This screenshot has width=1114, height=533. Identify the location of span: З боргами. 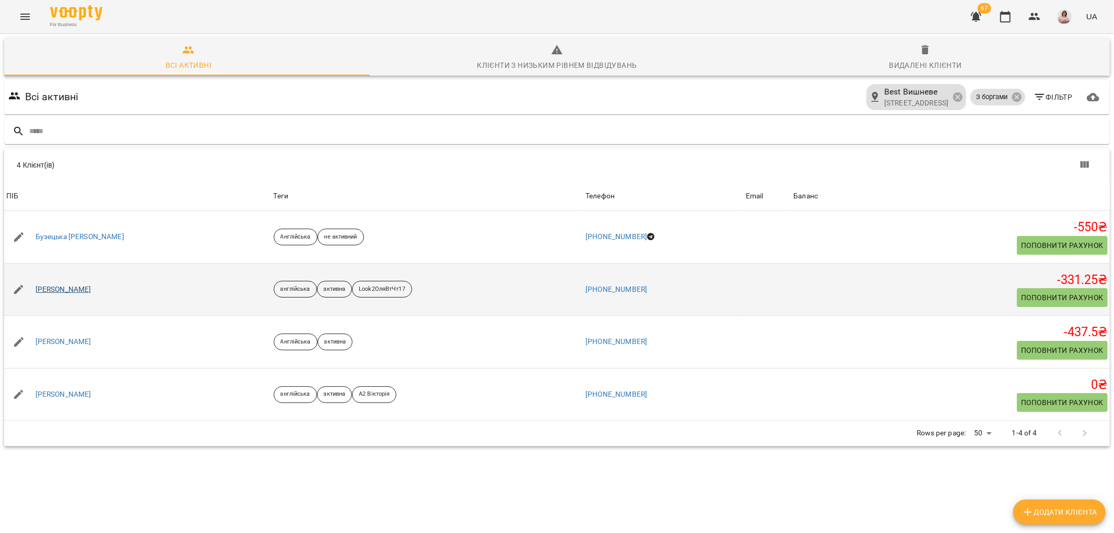
(992, 97).